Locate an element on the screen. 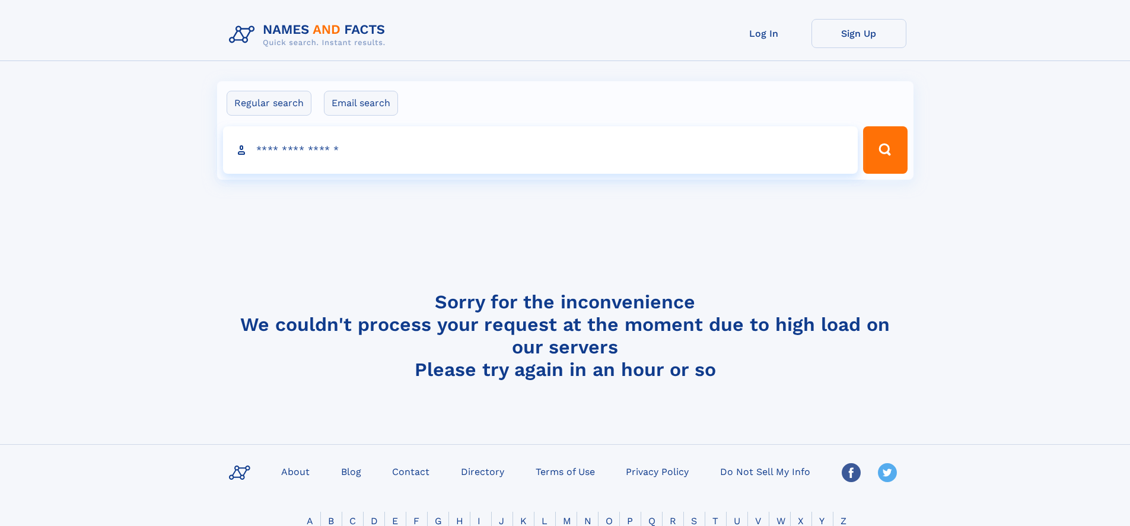 This screenshot has width=1130, height=526. a: Blog is located at coordinates (351, 471).